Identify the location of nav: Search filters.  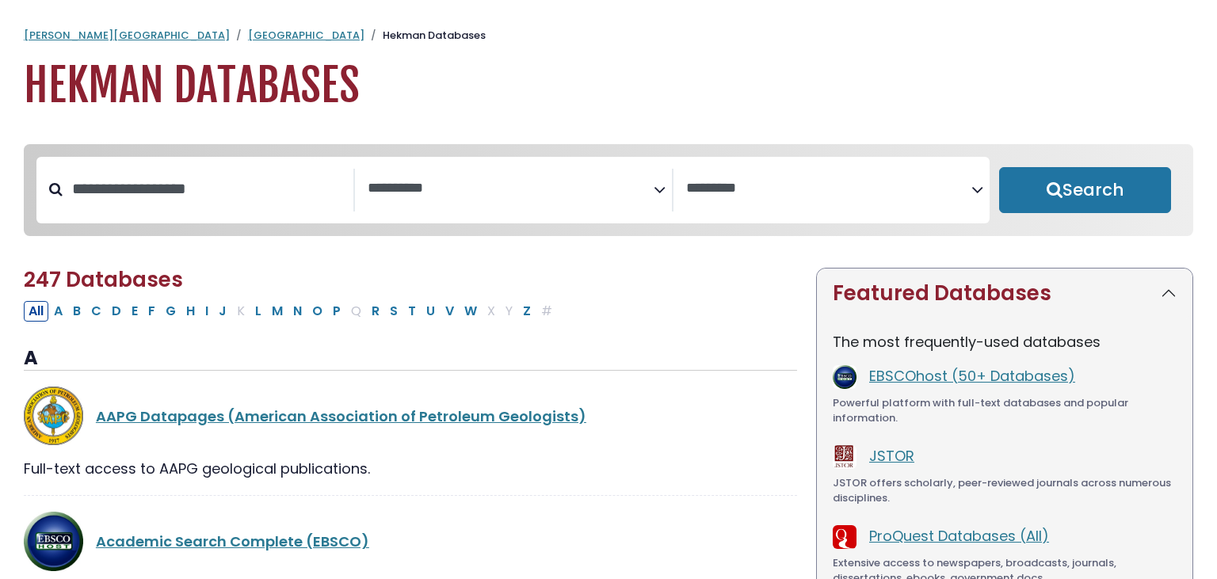
(609, 190).